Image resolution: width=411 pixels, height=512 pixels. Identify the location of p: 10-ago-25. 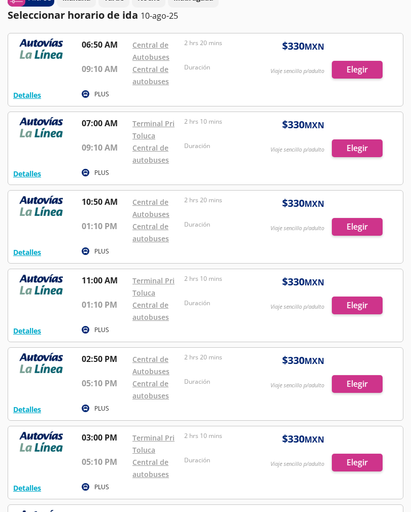
(159, 16).